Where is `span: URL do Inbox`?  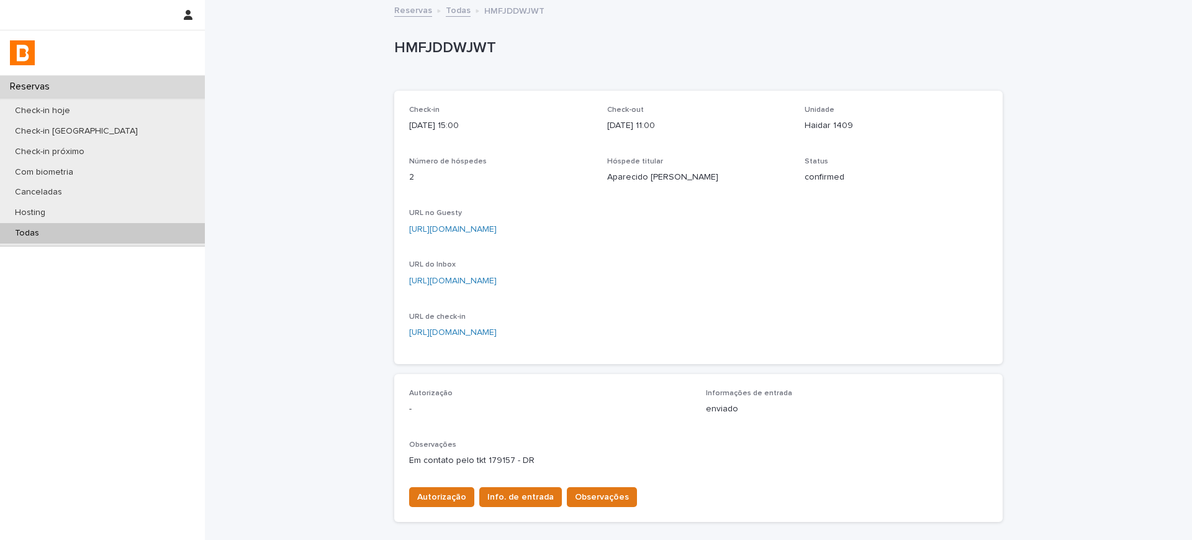
span: URL do Inbox is located at coordinates (432, 265).